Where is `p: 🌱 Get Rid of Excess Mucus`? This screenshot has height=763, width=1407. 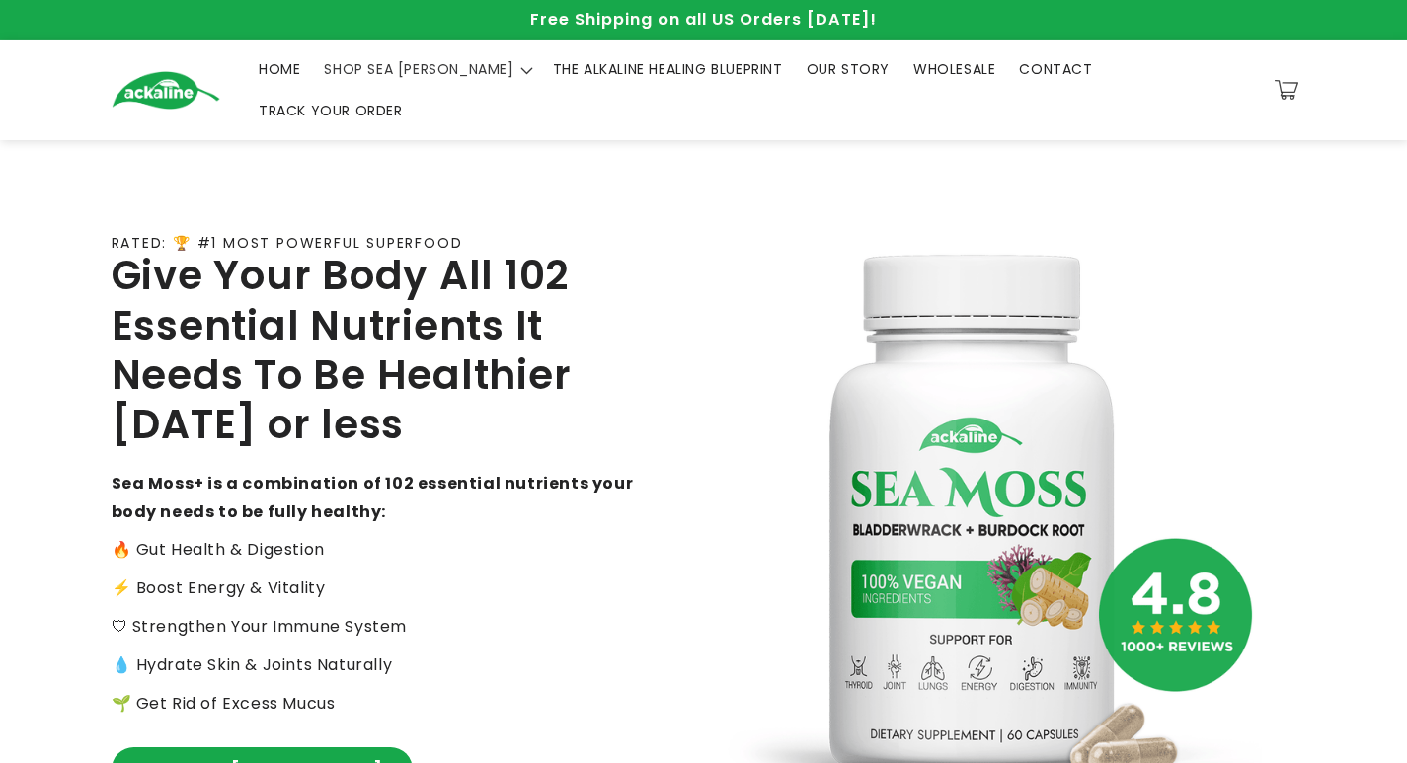
p: 🌱 Get Rid of Excess Mucus is located at coordinates (373, 704).